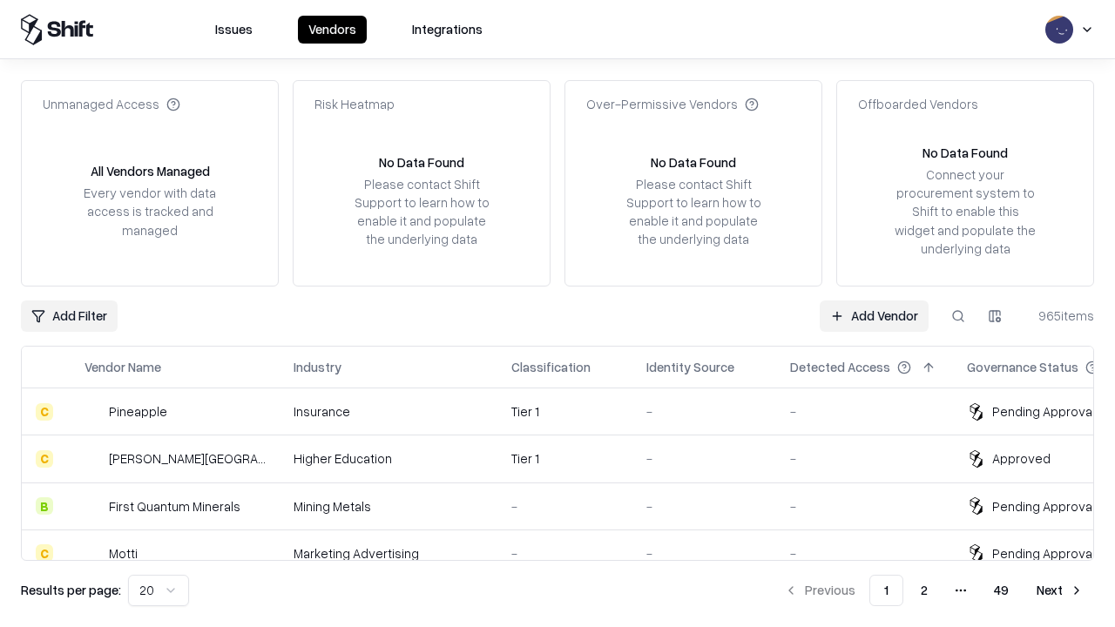 This screenshot has height=627, width=1115. What do you see at coordinates (174, 506) in the screenshot?
I see `div: First Quantum Minerals` at bounding box center [174, 506].